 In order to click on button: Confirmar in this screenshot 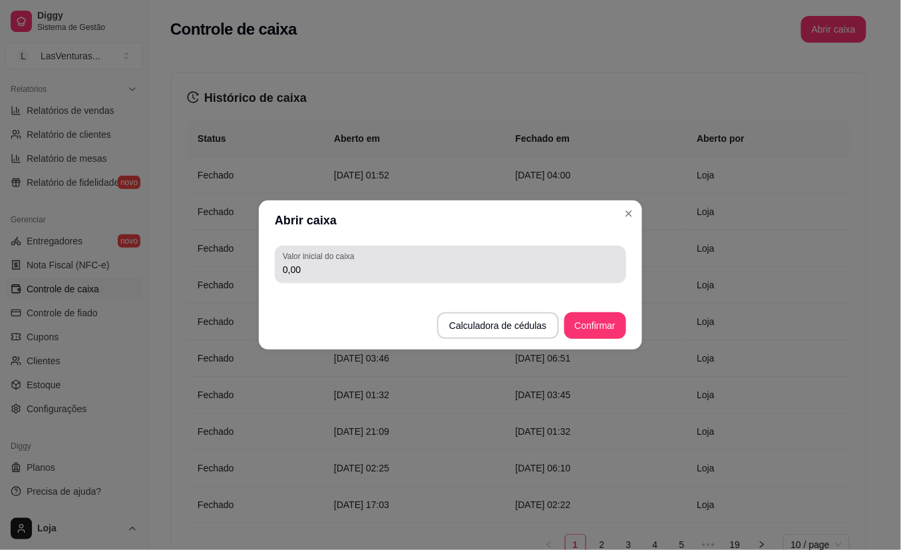, I will do `click(595, 325)`.